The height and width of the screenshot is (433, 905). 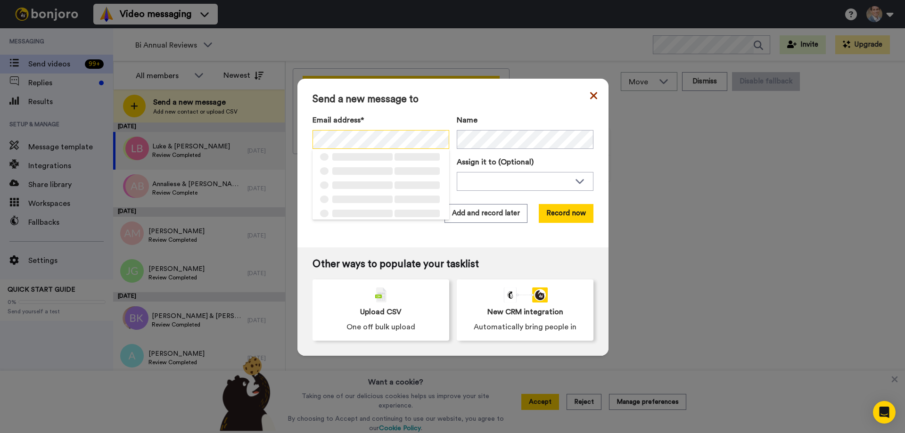 What do you see at coordinates (453, 99) in the screenshot?
I see `span: Send a new message to` at bounding box center [453, 99].